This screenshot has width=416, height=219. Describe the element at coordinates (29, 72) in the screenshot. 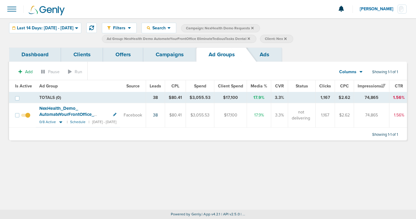

I see `span: Add` at that location.